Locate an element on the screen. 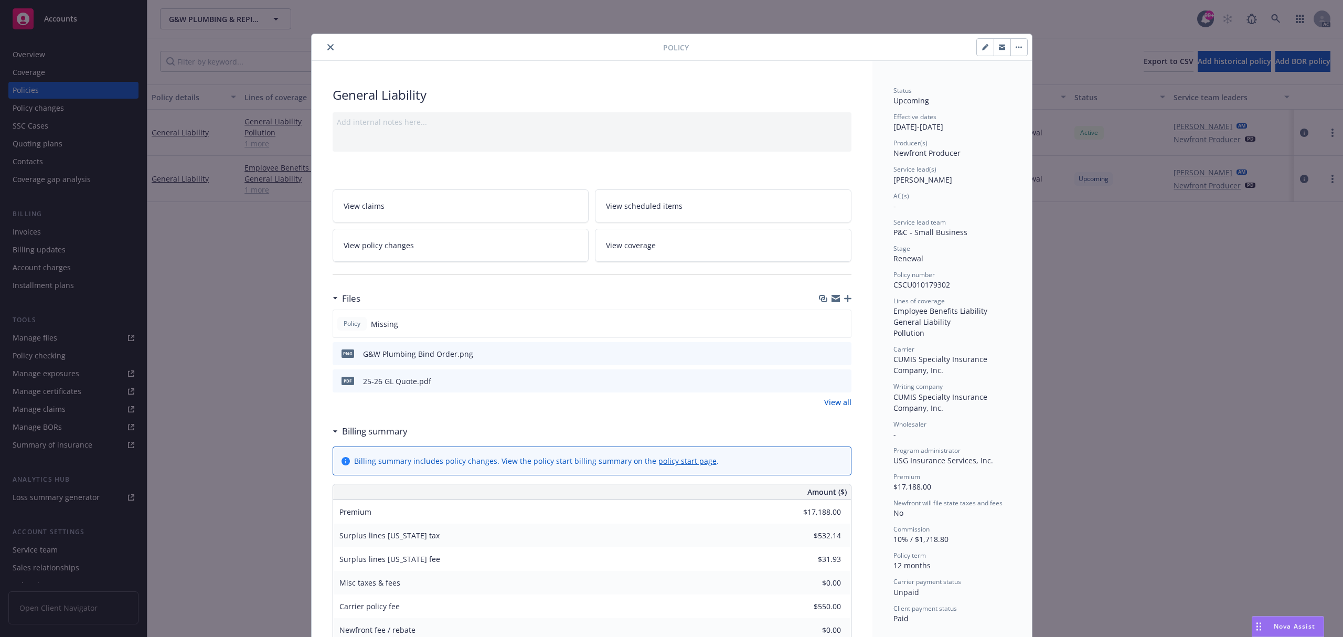  span: Nova Assist is located at coordinates (1295, 626).